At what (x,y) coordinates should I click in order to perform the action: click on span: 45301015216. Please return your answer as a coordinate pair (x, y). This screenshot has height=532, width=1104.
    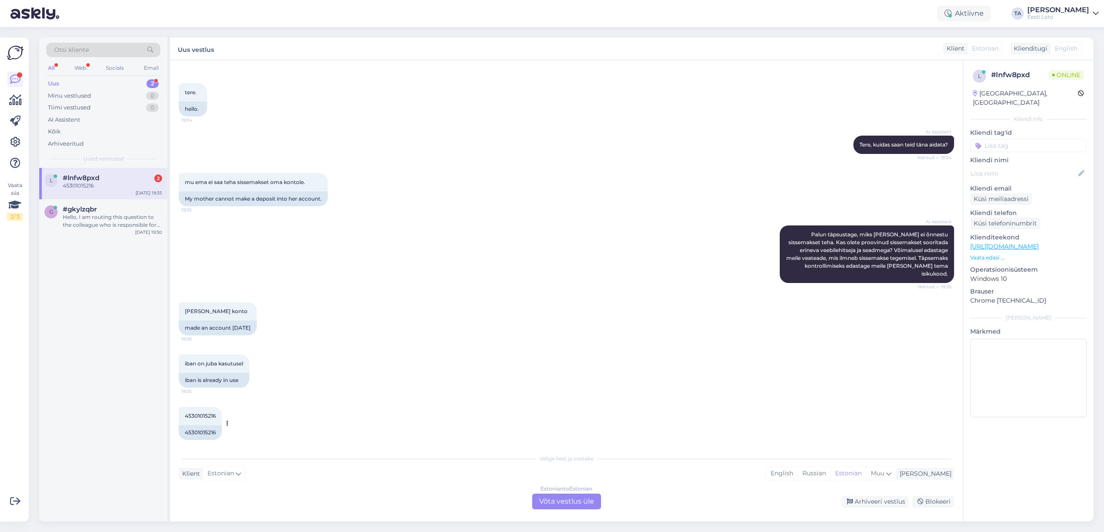
    Looking at the image, I should click on (200, 415).